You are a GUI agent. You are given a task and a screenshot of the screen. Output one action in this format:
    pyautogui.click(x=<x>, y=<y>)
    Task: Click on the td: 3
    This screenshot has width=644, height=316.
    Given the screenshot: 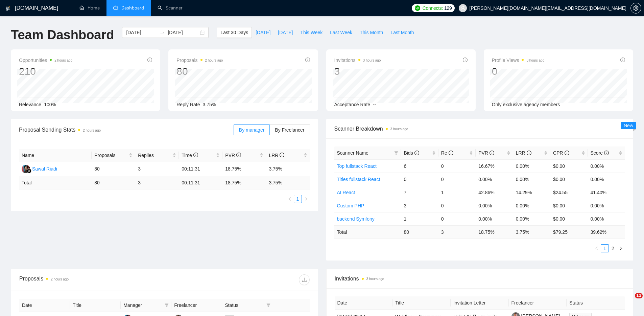 What is the action you would take?
    pyautogui.click(x=157, y=169)
    